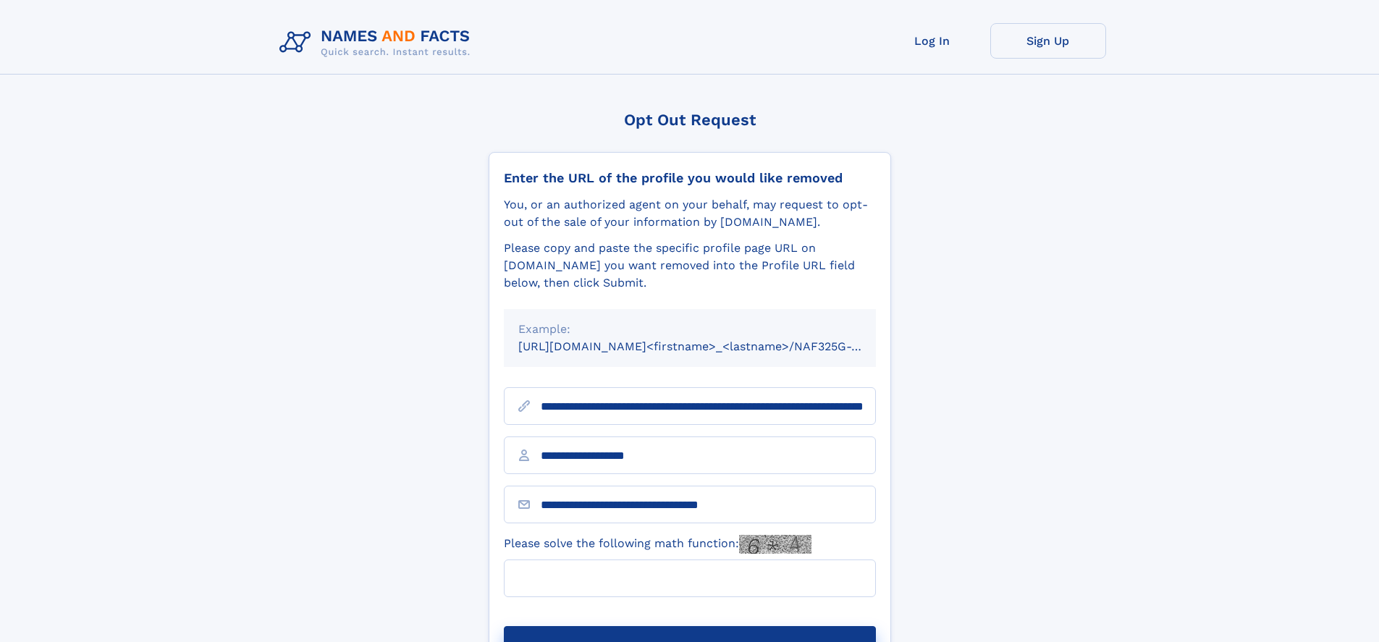 The width and height of the screenshot is (1379, 642). What do you see at coordinates (690, 214) in the screenshot?
I see `div: You, or an authorized agent on your behalf, may request to opt-out of the sale of your informatio...` at bounding box center [690, 214].